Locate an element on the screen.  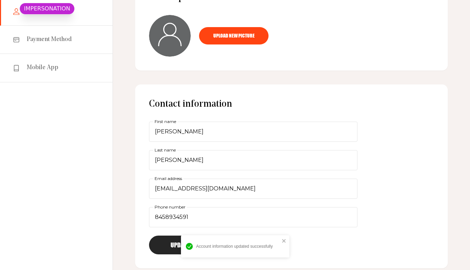
input: Email address is located at coordinates (253, 189).